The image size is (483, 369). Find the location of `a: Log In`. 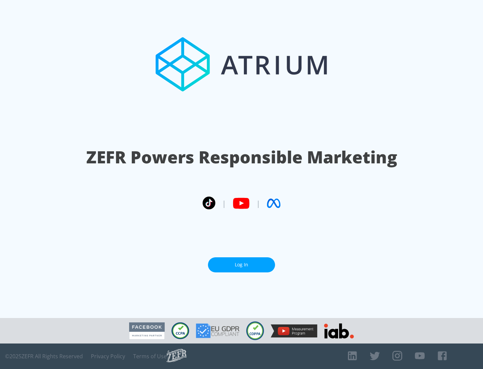

a: Log In is located at coordinates (241, 265).